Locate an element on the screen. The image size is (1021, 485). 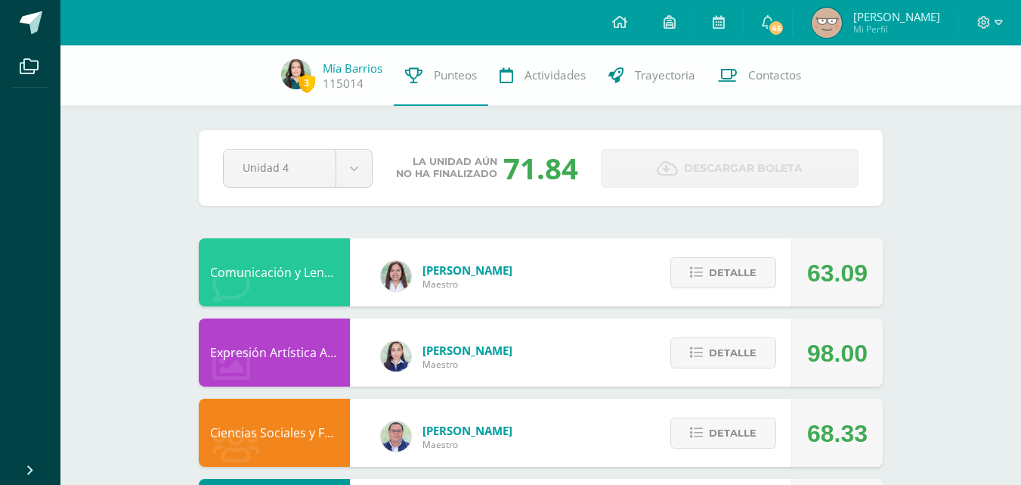
a: Unidad 4 is located at coordinates (298, 168).